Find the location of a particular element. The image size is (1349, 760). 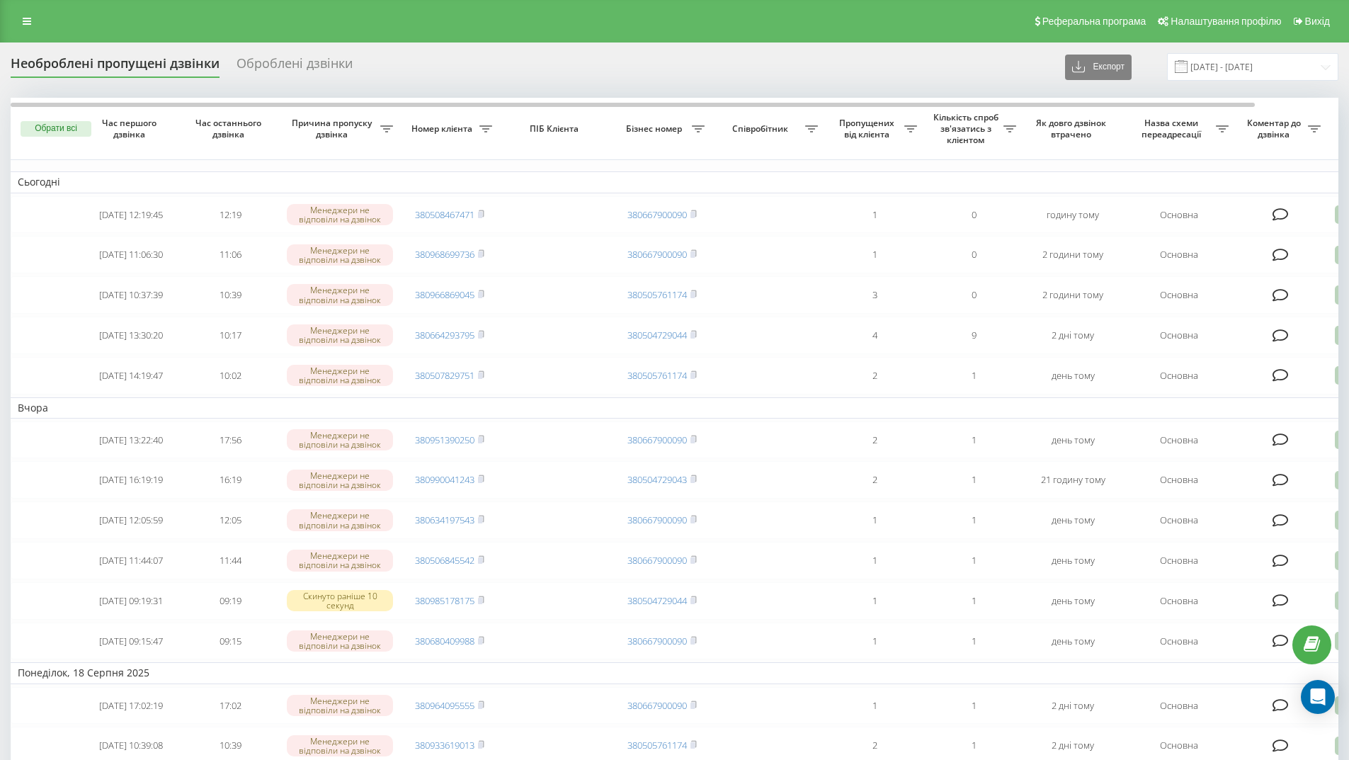

span: Причина пропуску дзвінка is located at coordinates (334, 128).